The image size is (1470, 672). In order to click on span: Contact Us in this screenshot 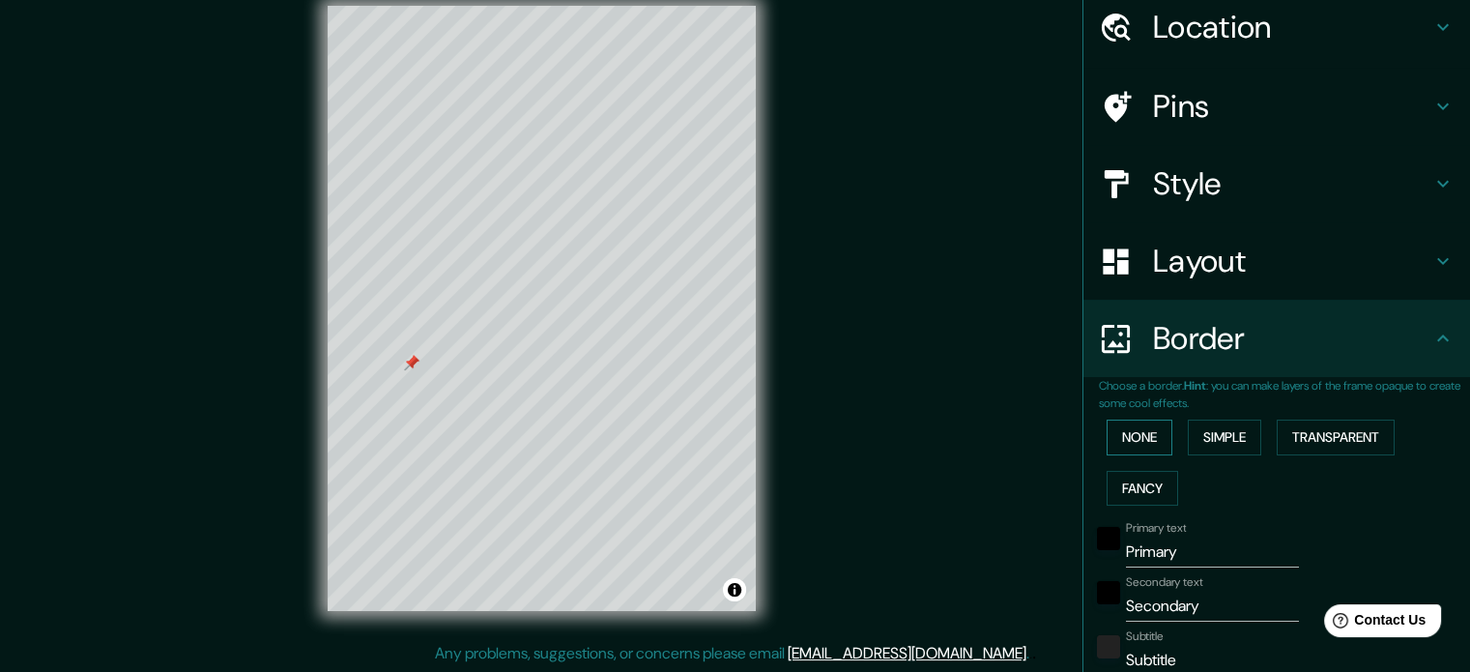, I will do `click(92, 23)`.